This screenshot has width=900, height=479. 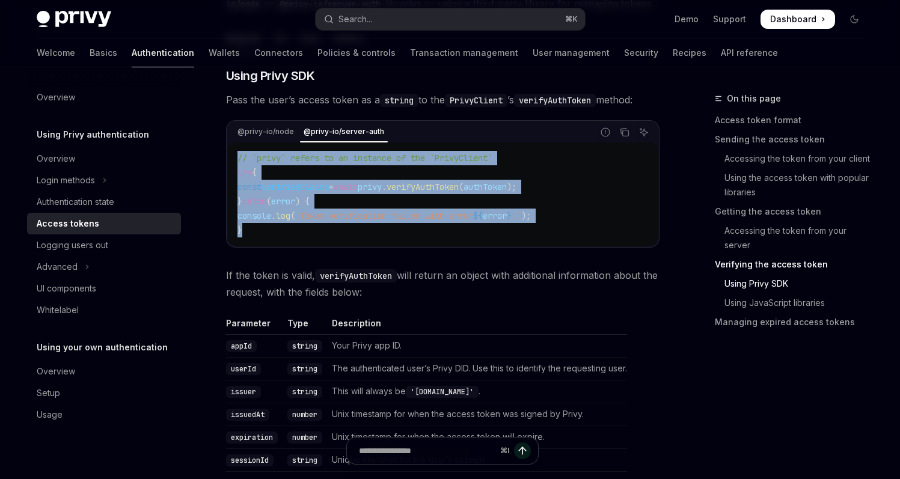 I want to click on a: Welcome, so click(x=56, y=53).